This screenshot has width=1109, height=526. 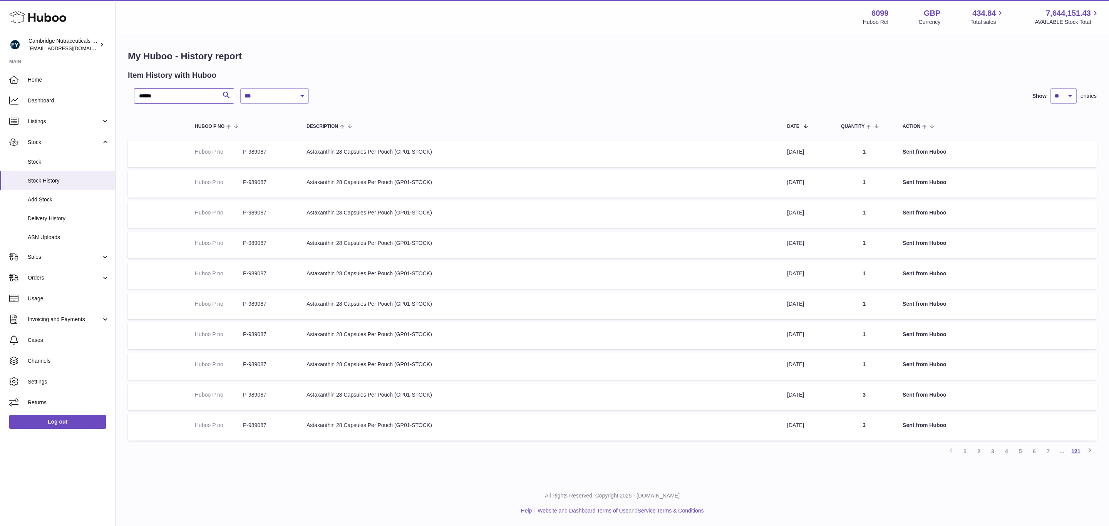 I want to click on div: Currency, so click(x=930, y=22).